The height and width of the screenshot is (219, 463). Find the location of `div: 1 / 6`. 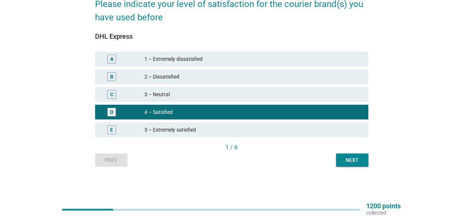

div: 1 / 6 is located at coordinates (232, 147).